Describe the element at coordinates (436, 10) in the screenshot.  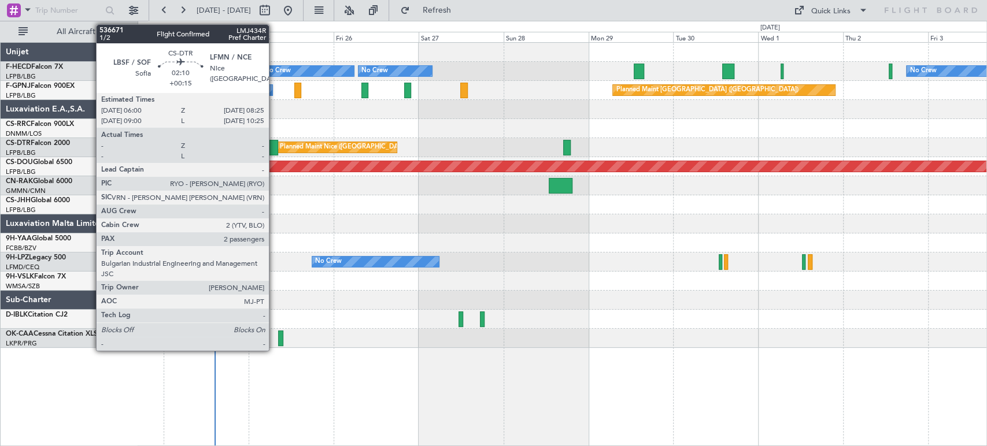
I see `span: Refresh` at that location.